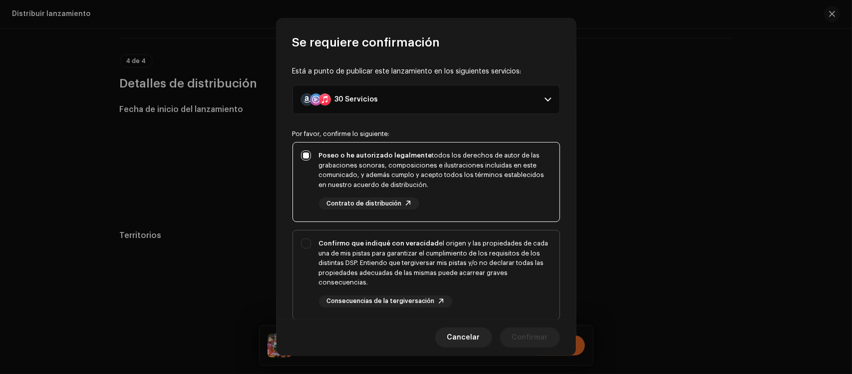  I want to click on div: Por favor, confirme lo siguiente:, so click(426, 134).